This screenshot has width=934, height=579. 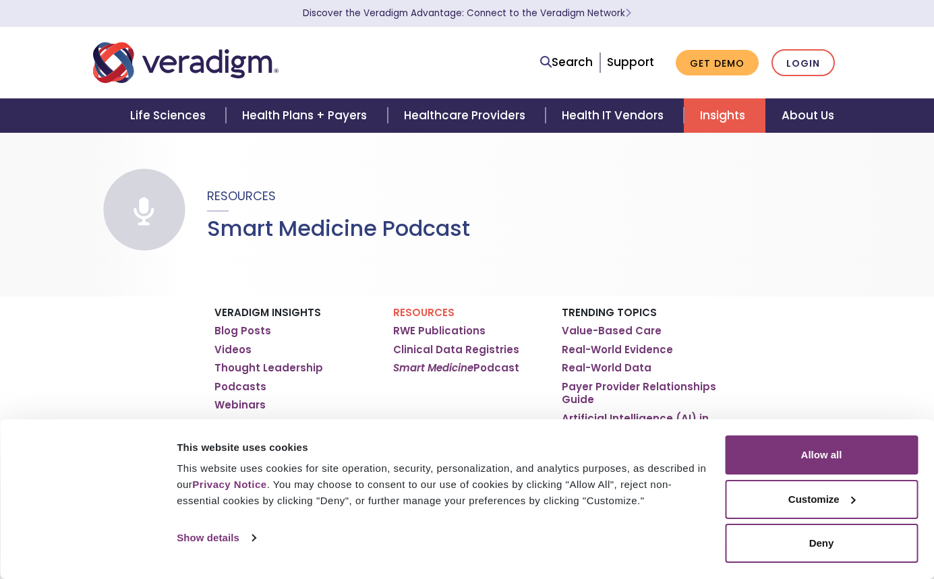 I want to click on a: Value-Based Care, so click(x=612, y=331).